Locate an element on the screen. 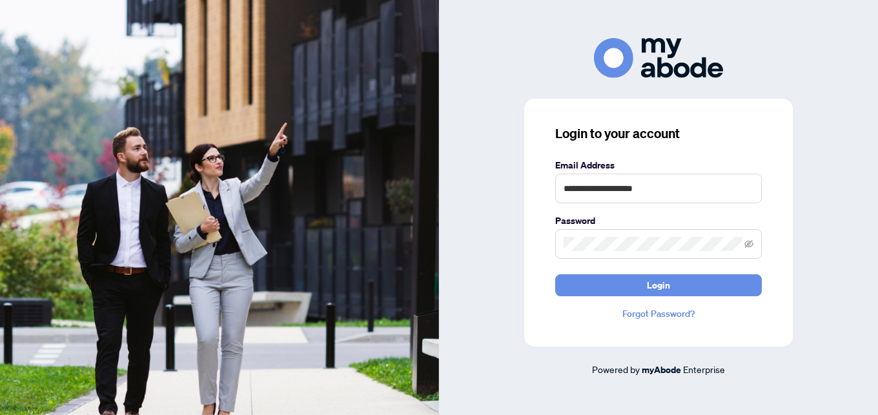 The height and width of the screenshot is (415, 878). label: Email Address is located at coordinates (658, 165).